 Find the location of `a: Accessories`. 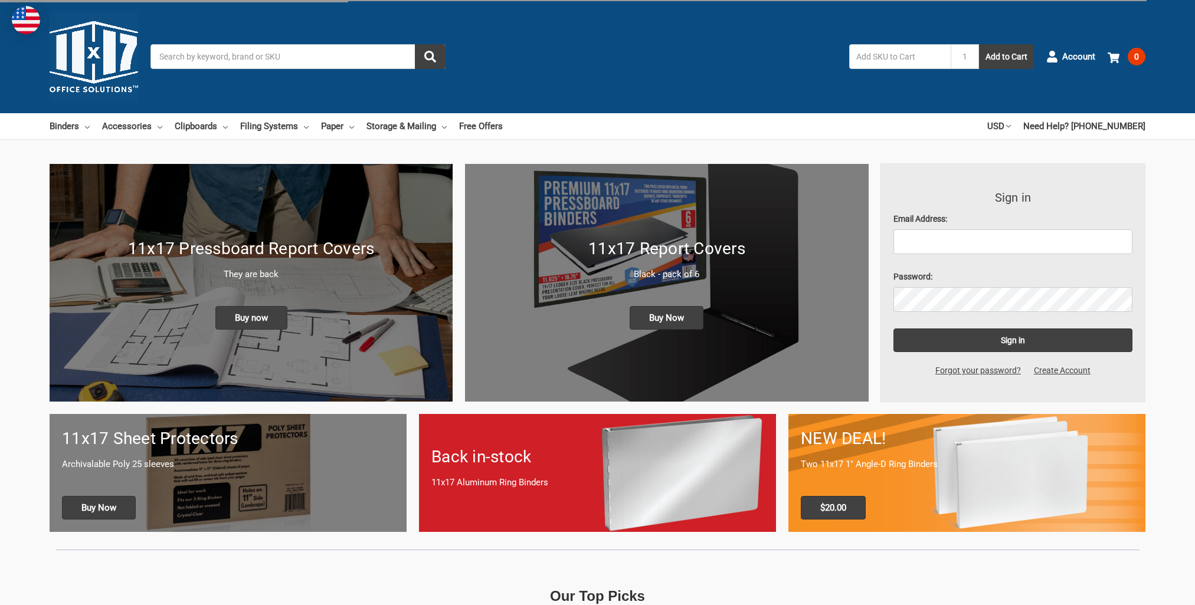

a: Accessories is located at coordinates (132, 126).